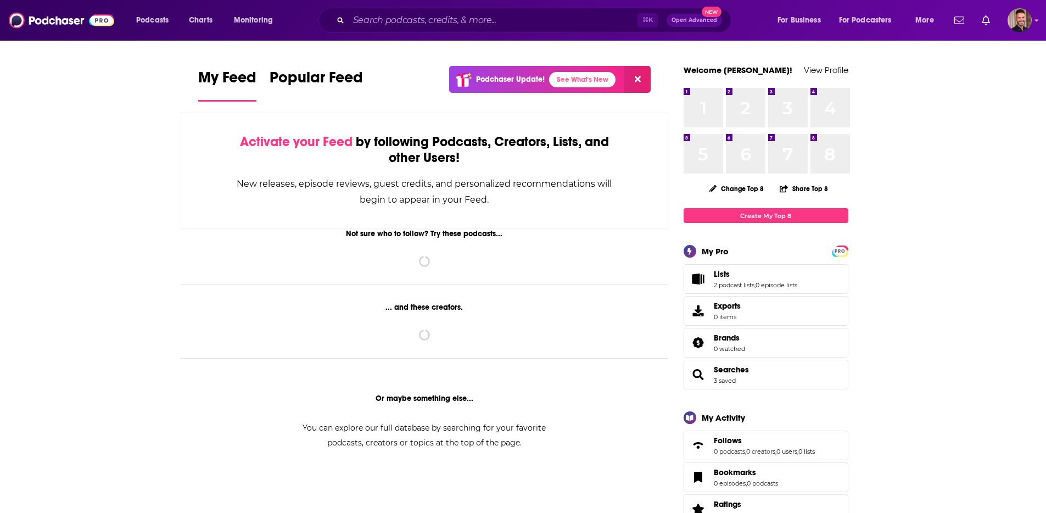  I want to click on button: Change Top 8, so click(737, 188).